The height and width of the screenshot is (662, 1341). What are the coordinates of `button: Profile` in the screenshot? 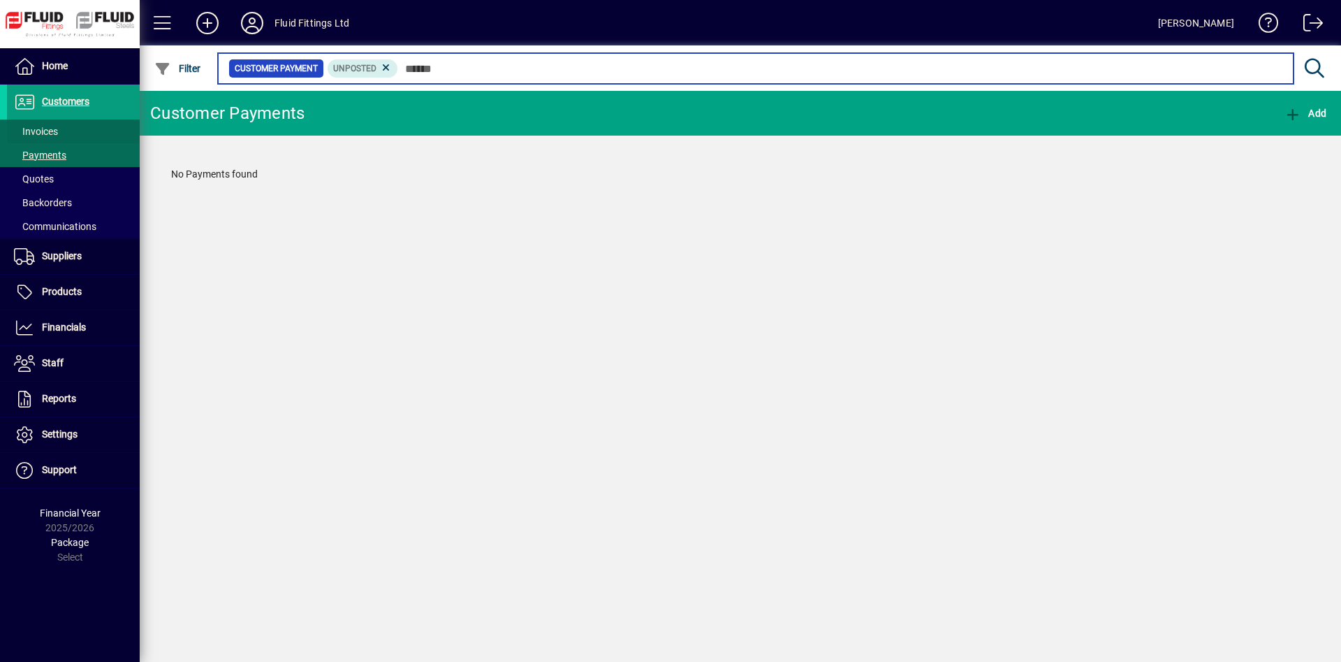 It's located at (252, 23).